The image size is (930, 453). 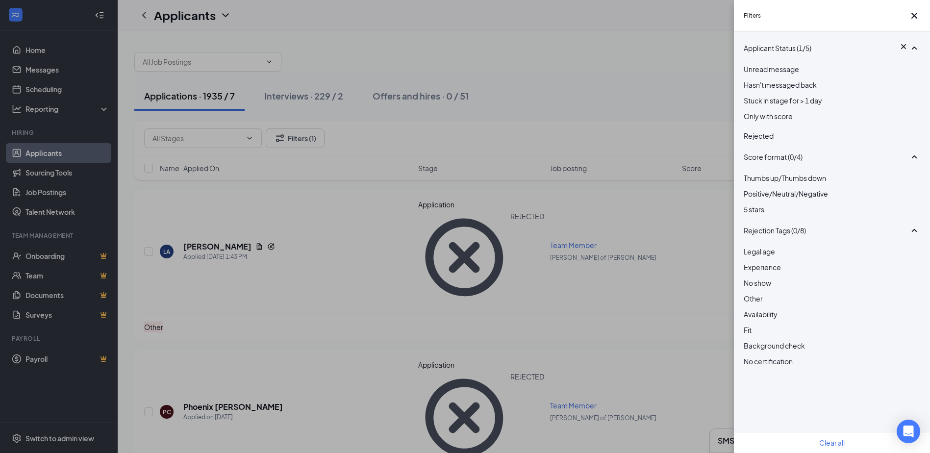 What do you see at coordinates (760, 314) in the screenshot?
I see `span: Availability` at bounding box center [760, 314].